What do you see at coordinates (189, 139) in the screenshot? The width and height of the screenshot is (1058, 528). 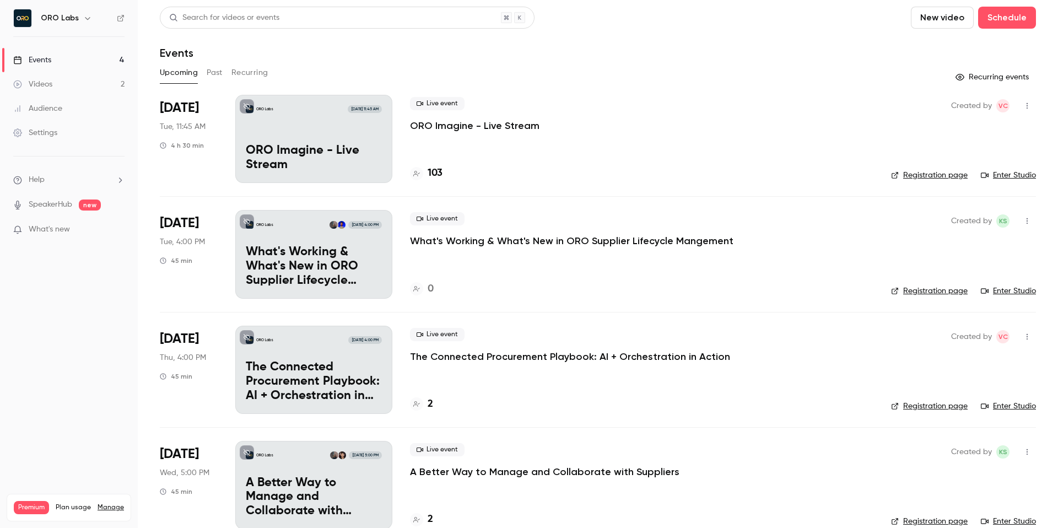 I see `div: Oct 7 Tue, 12:45 PM (Europe/Amsterdam)` at bounding box center [189, 139].